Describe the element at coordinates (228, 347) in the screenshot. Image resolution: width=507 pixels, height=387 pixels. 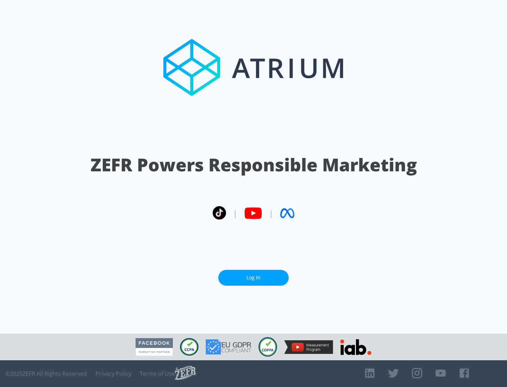
I see `img: GDPR Compliant` at that location.